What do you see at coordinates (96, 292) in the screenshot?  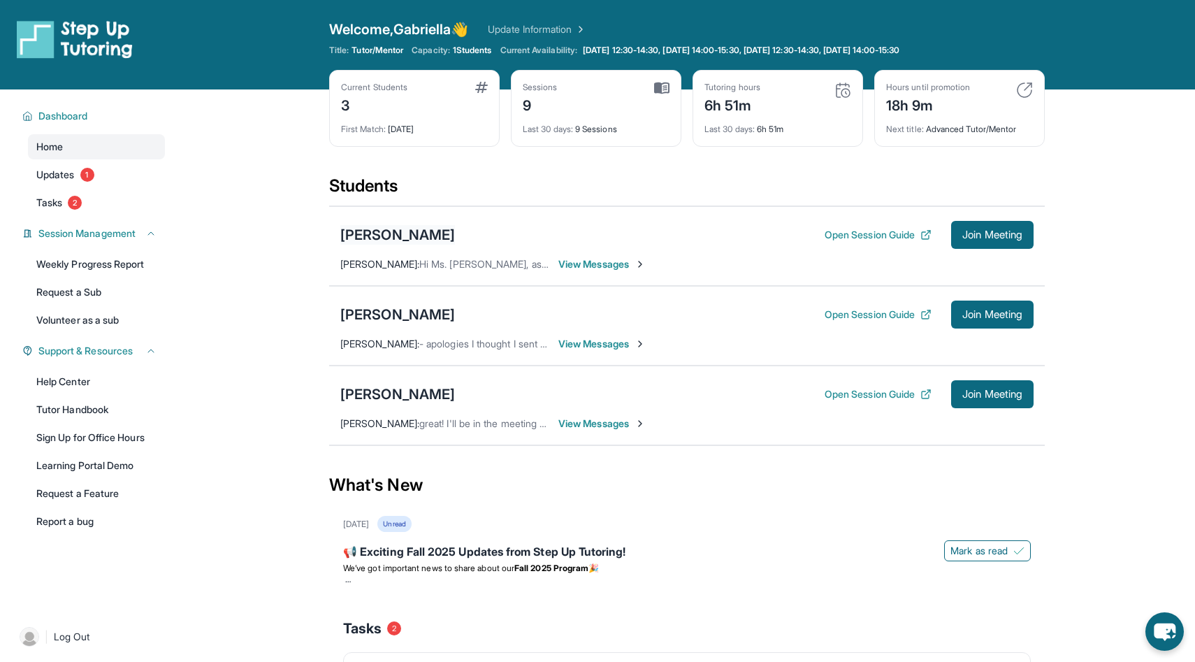 I see `a: Request a Sub` at bounding box center [96, 292].